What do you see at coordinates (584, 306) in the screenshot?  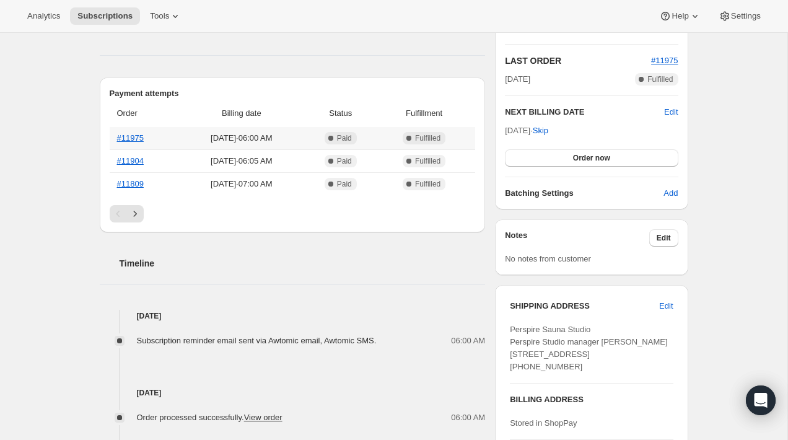 I see `h3: SHIPPING ADDRESS` at bounding box center [584, 306].